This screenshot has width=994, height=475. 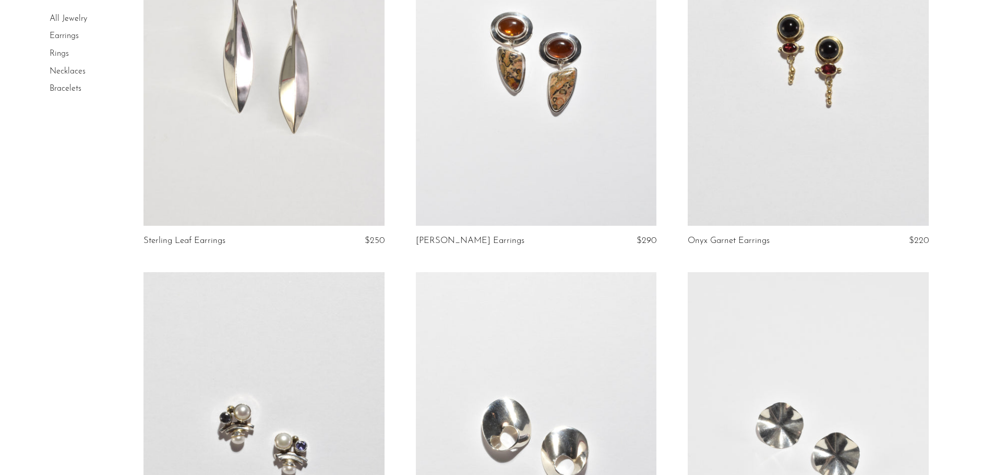 I want to click on a: Earrings, so click(x=64, y=37).